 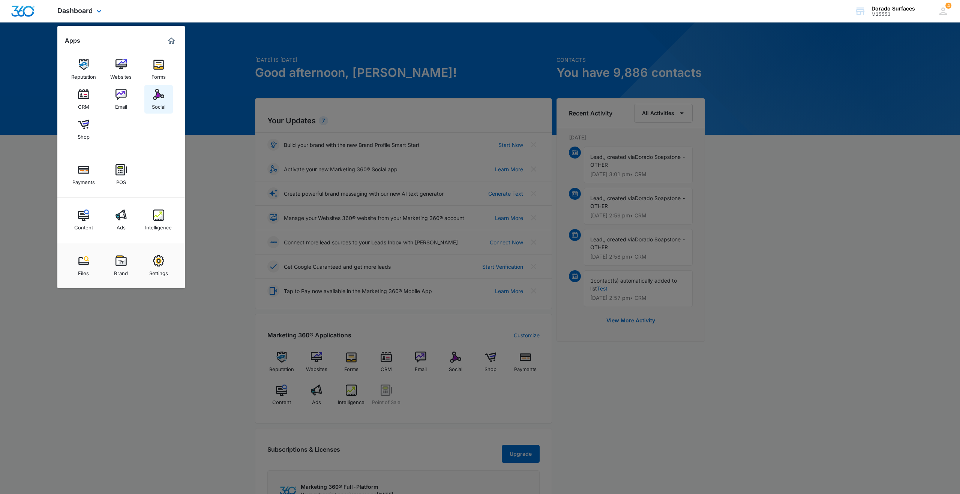 What do you see at coordinates (948, 6) in the screenshot?
I see `div: notifications count` at bounding box center [948, 6].